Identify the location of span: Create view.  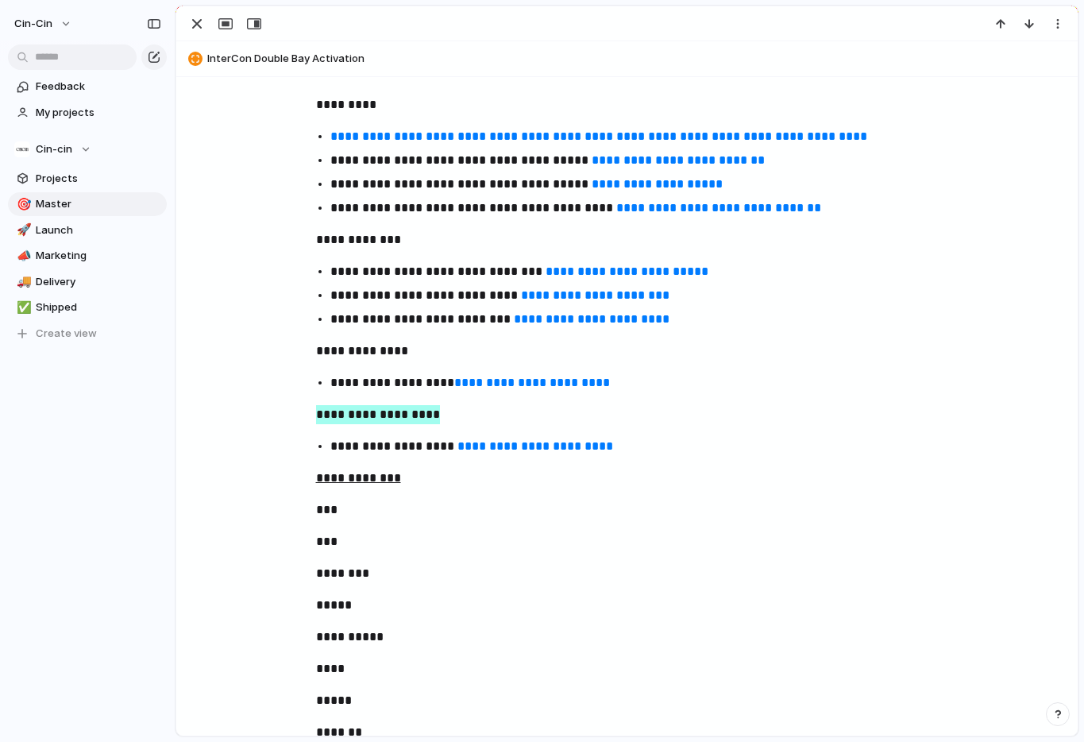
(66, 334).